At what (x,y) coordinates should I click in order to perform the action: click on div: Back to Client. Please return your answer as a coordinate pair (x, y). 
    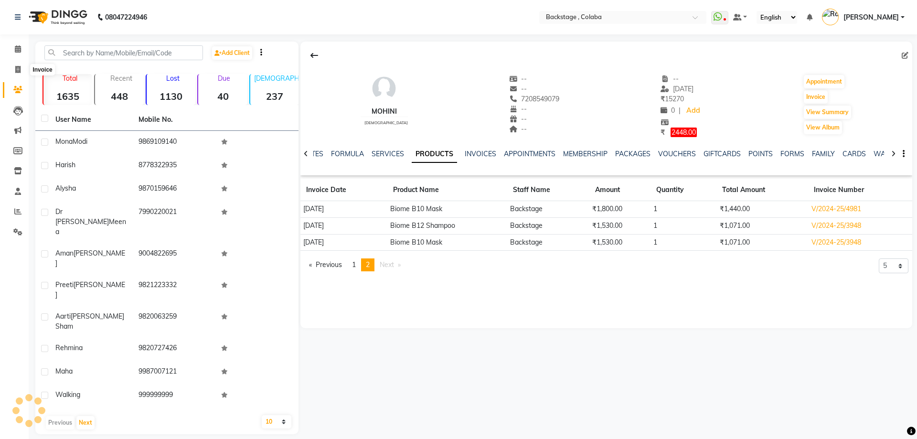
    Looking at the image, I should click on (314, 55).